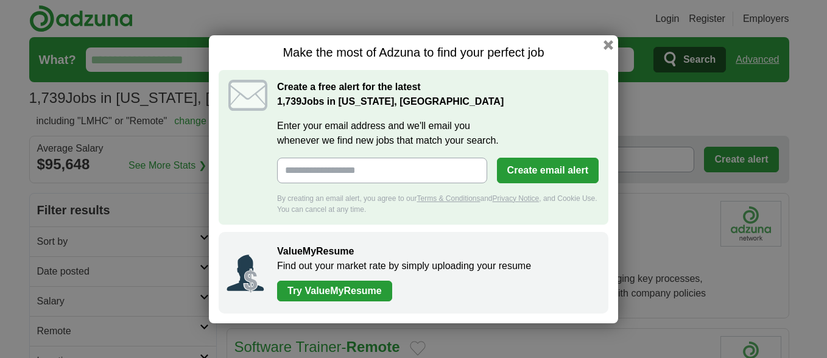  What do you see at coordinates (248, 95) in the screenshot?
I see `img: icon_email.svg` at bounding box center [248, 95].